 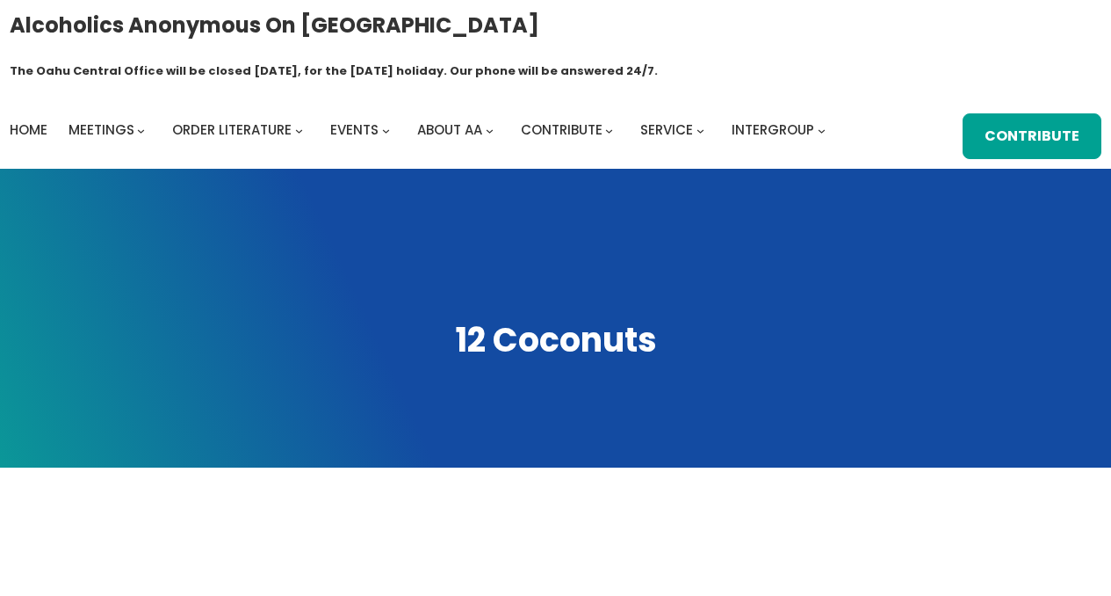 What do you see at coordinates (700, 130) in the screenshot?
I see `button: Service submenu` at bounding box center [700, 130].